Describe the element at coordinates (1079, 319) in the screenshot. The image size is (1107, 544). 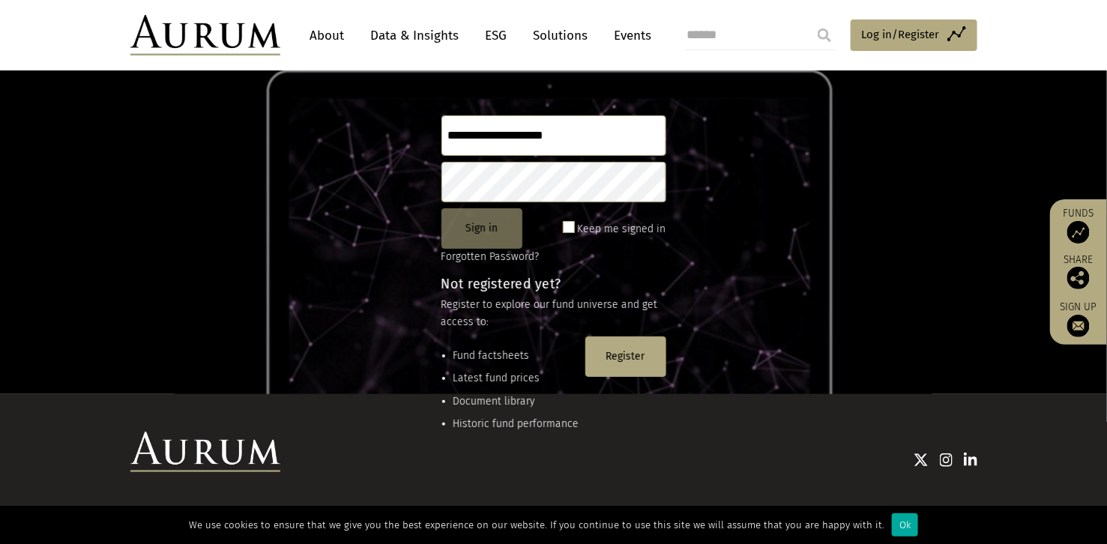
I see `a: Sign up` at that location.